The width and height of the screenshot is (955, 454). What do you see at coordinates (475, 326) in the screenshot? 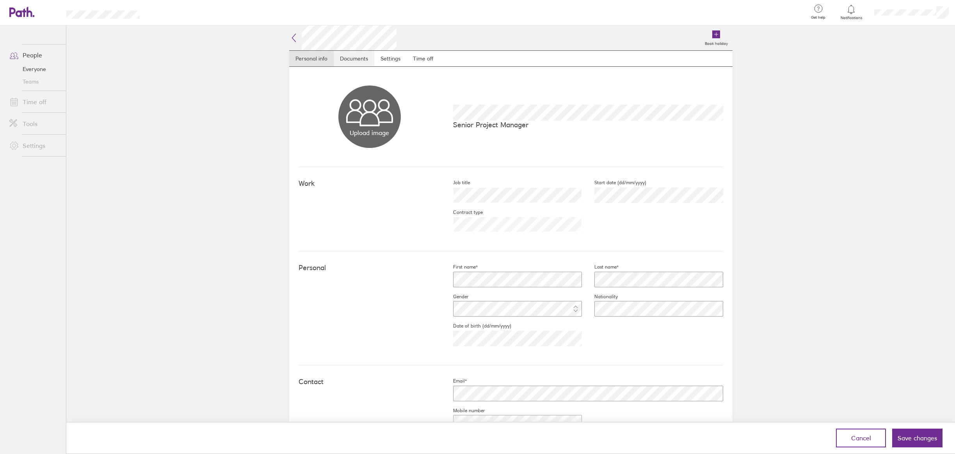
I see `label: Date of birth (dd/mm/yyyy)` at bounding box center [475, 326].